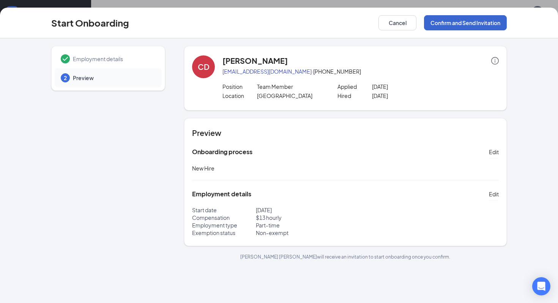  What do you see at coordinates (239, 96) in the screenshot?
I see `p: Location` at bounding box center [239, 96].